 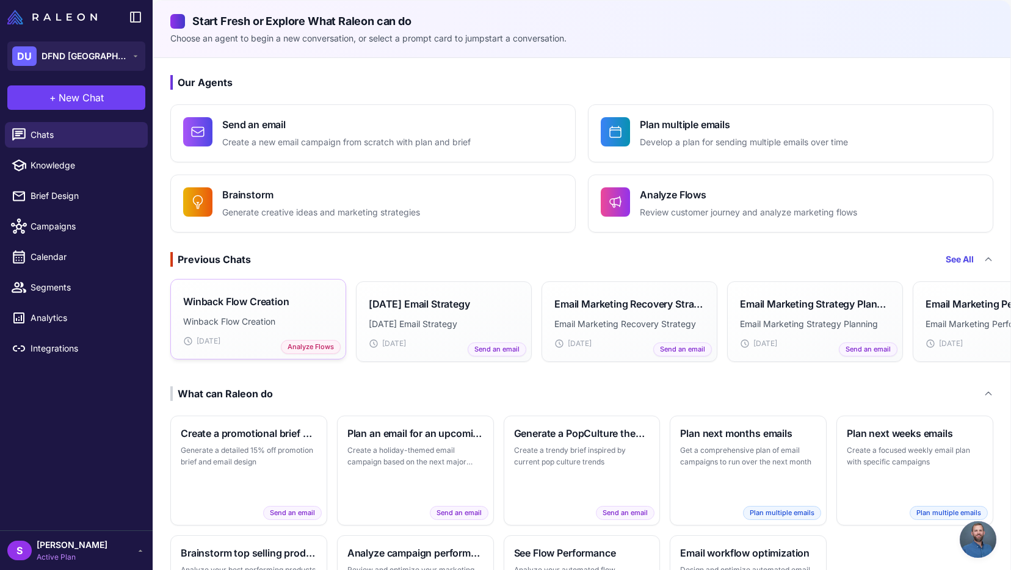 I want to click on span: New Chat, so click(x=81, y=98).